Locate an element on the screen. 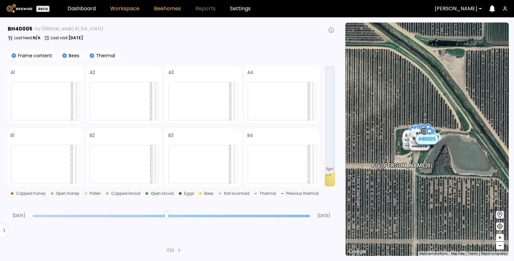  a: Report a map error is located at coordinates (494, 253).